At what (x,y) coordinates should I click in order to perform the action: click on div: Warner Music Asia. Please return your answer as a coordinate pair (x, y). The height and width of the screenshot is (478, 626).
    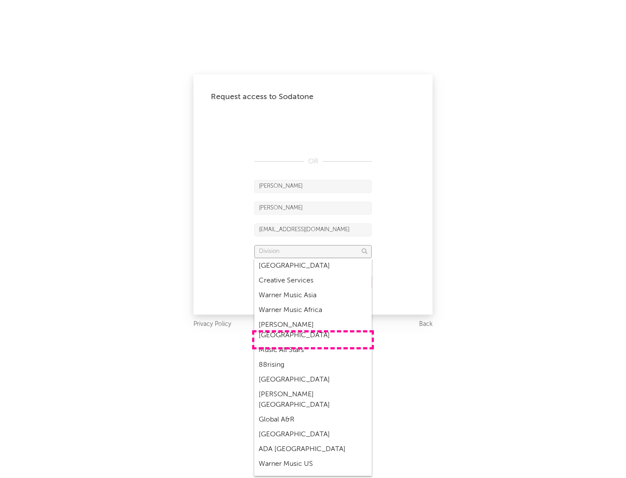
    Looking at the image, I should click on (313, 295).